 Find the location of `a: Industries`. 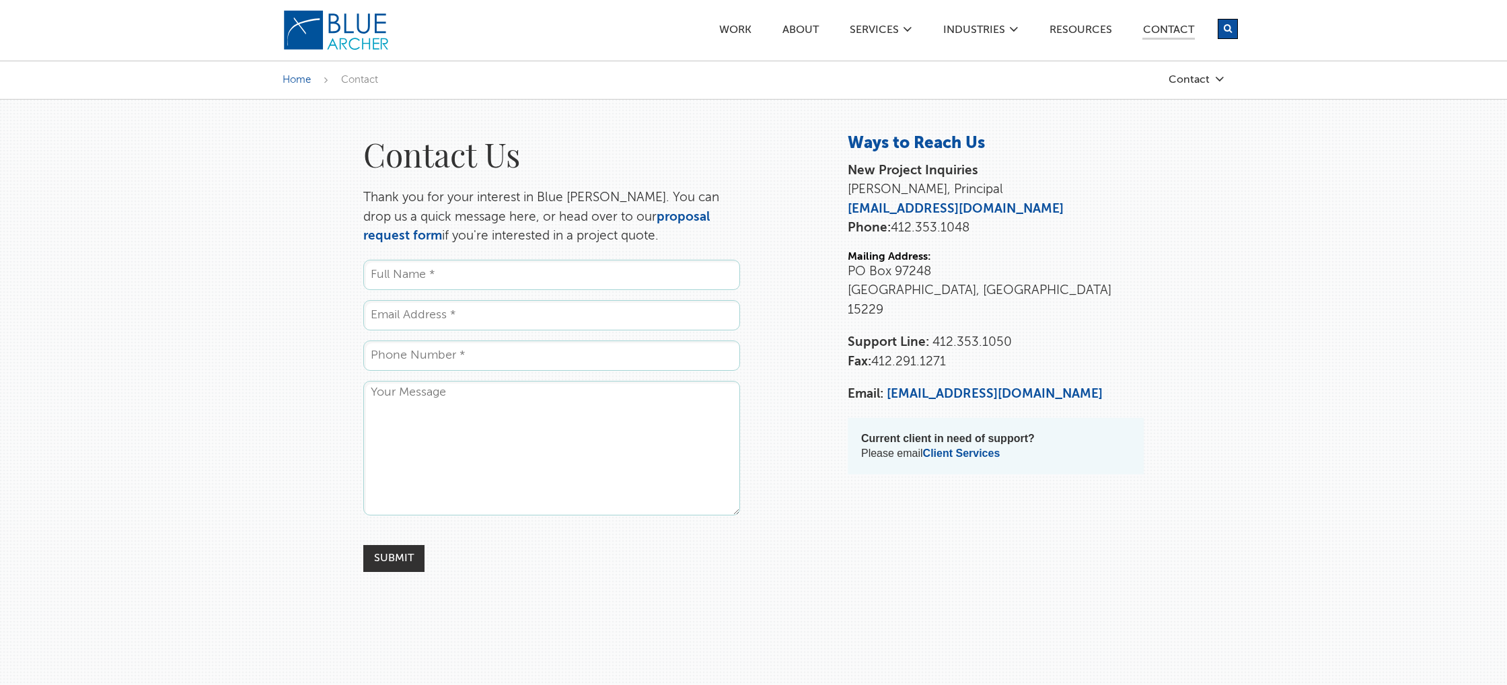

a: Industries is located at coordinates (974, 32).